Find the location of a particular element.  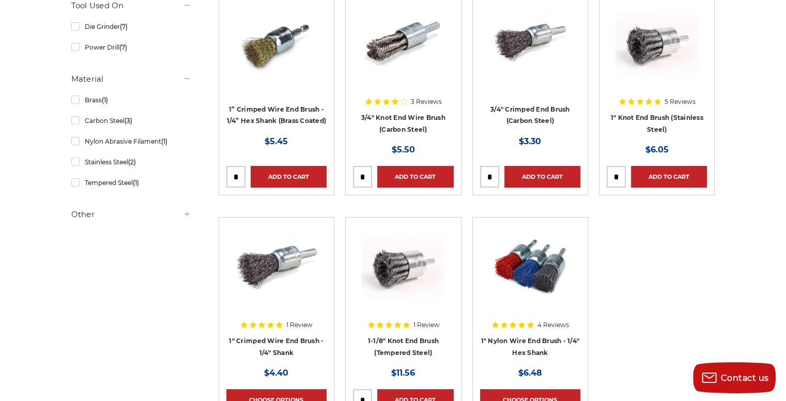

a: Carbon Steel is located at coordinates (131, 120).